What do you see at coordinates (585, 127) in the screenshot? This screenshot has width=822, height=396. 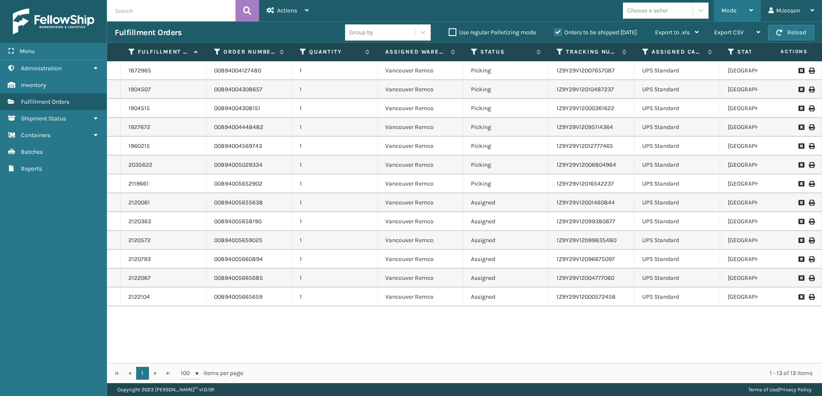 I see `a: 1Z9Y29V12095114364` at bounding box center [585, 127].